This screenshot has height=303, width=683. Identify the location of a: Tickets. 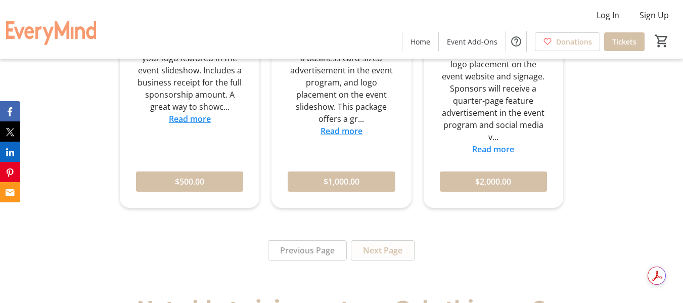
(624, 41).